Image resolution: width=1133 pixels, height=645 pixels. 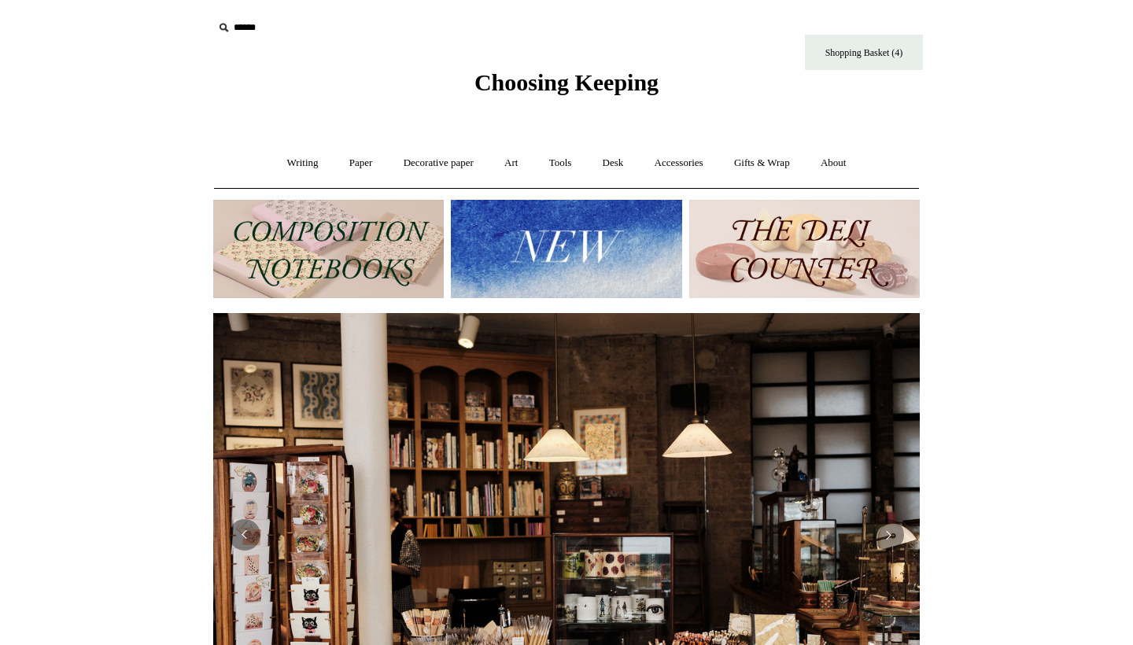 What do you see at coordinates (567, 82) in the screenshot?
I see `span: Choosing Keeping` at bounding box center [567, 82].